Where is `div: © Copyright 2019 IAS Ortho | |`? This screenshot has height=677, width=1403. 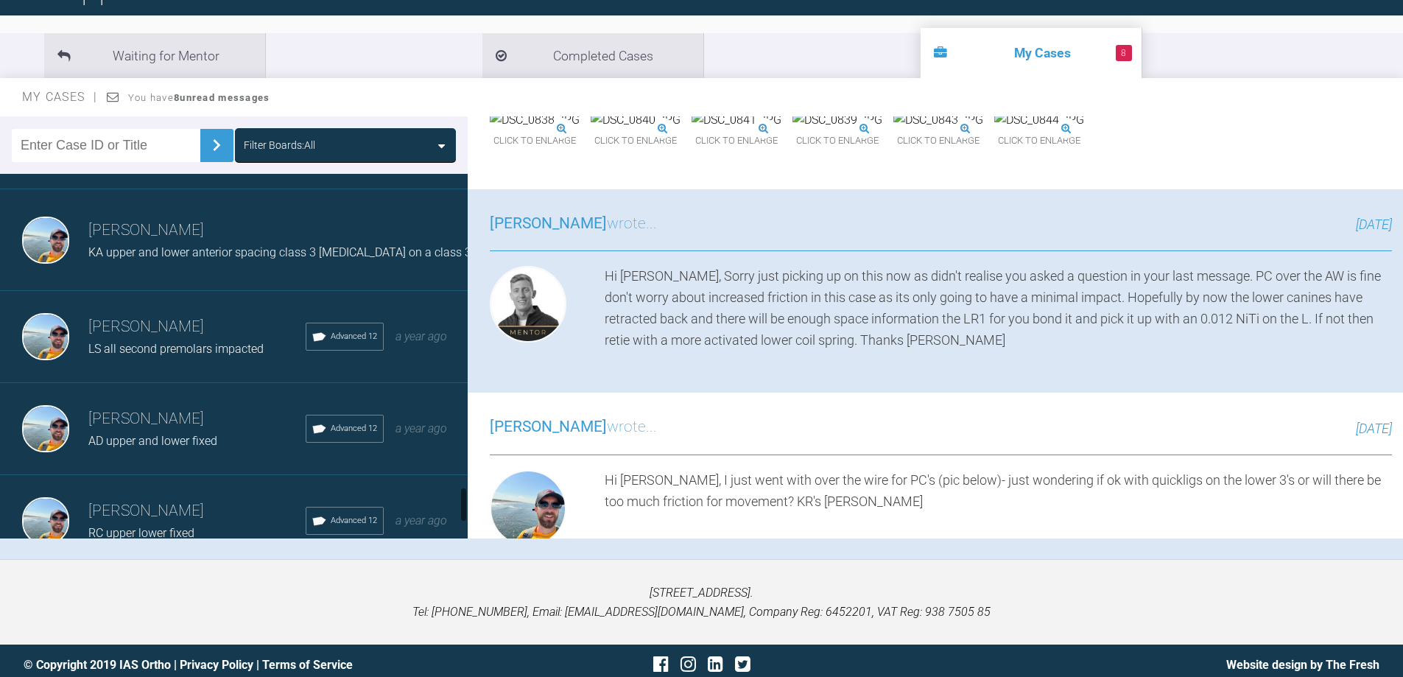
div: © Copyright 2019 IAS Ortho | | is located at coordinates (250, 665).